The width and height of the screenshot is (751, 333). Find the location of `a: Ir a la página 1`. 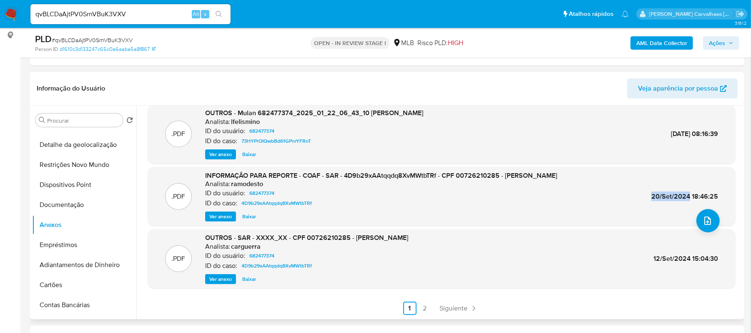

a: Ir a la página 1 is located at coordinates (410, 308).